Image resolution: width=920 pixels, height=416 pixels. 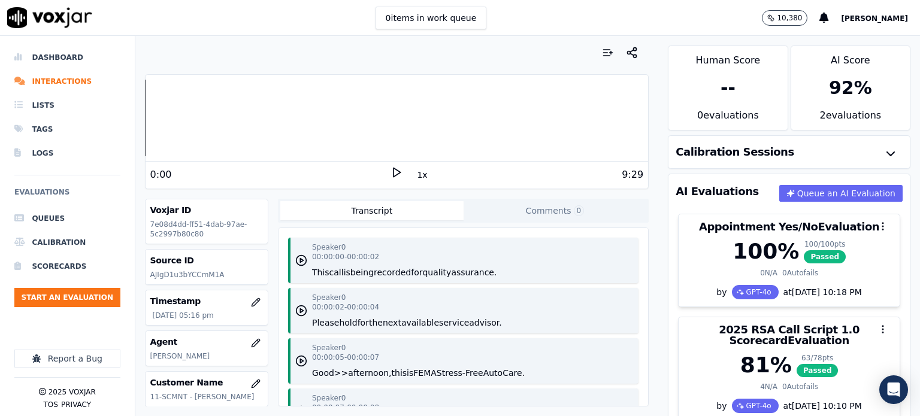 What do you see at coordinates (67, 266) in the screenshot?
I see `a: Scorecards` at bounding box center [67, 266].